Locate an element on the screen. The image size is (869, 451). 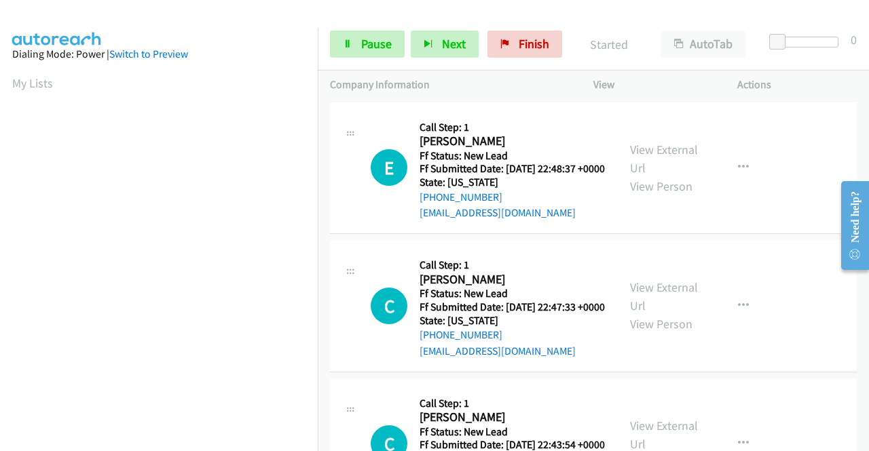
a: Finish is located at coordinates (525, 44).